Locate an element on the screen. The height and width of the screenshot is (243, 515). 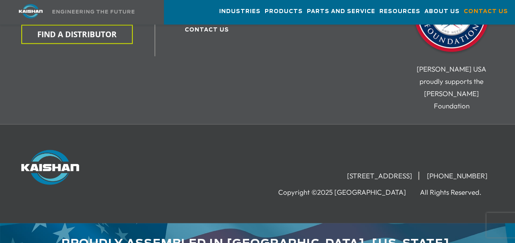
img: Engineering the future is located at coordinates (93, 11).